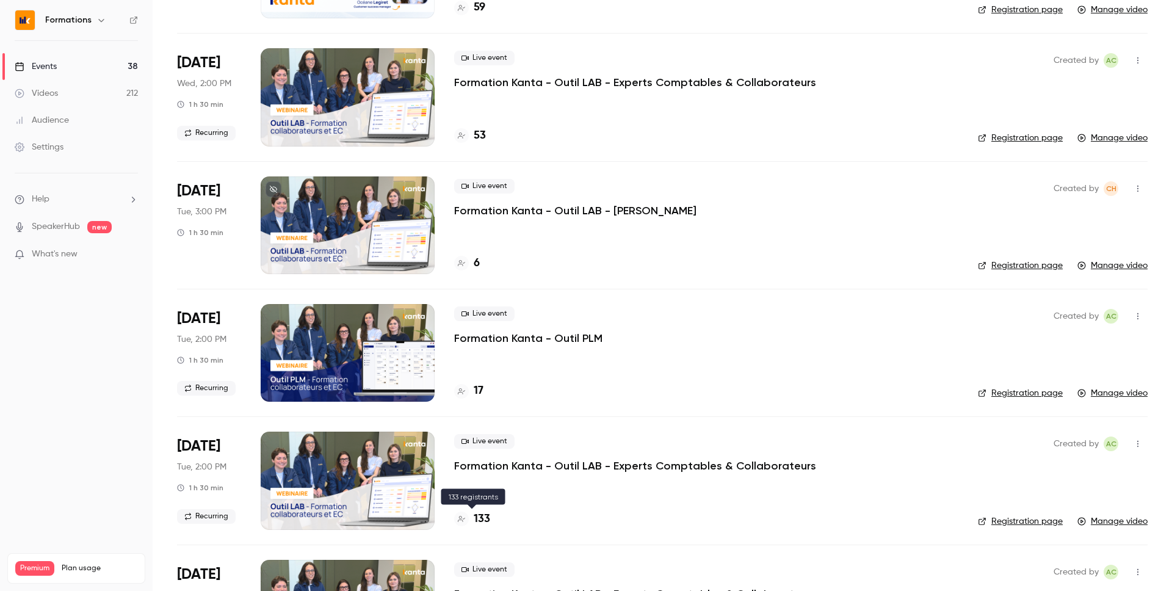 This screenshot has height=591, width=1172. I want to click on span: Help, so click(40, 199).